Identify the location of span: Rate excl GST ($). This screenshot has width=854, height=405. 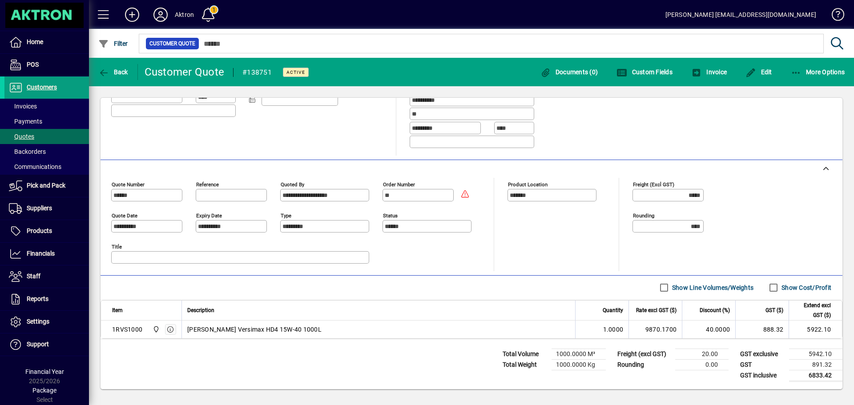
(656, 310).